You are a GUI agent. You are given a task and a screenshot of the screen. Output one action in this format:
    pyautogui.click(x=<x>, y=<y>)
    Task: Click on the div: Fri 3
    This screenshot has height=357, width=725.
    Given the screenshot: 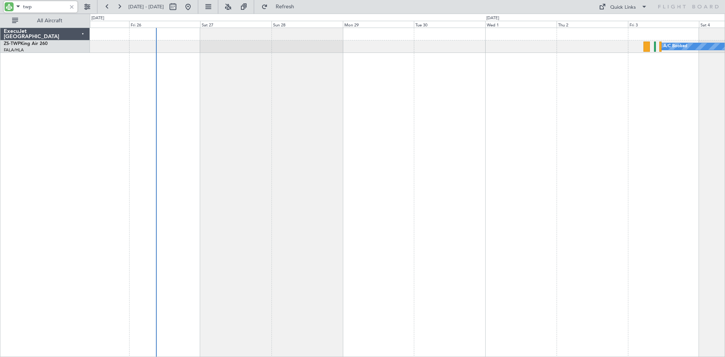 What is the action you would take?
    pyautogui.click(x=664, y=24)
    